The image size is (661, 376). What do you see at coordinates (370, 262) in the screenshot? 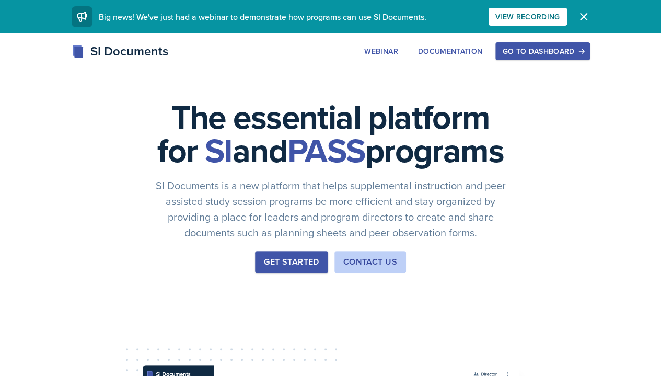
I see `div: Contact Us` at bounding box center [370, 262].